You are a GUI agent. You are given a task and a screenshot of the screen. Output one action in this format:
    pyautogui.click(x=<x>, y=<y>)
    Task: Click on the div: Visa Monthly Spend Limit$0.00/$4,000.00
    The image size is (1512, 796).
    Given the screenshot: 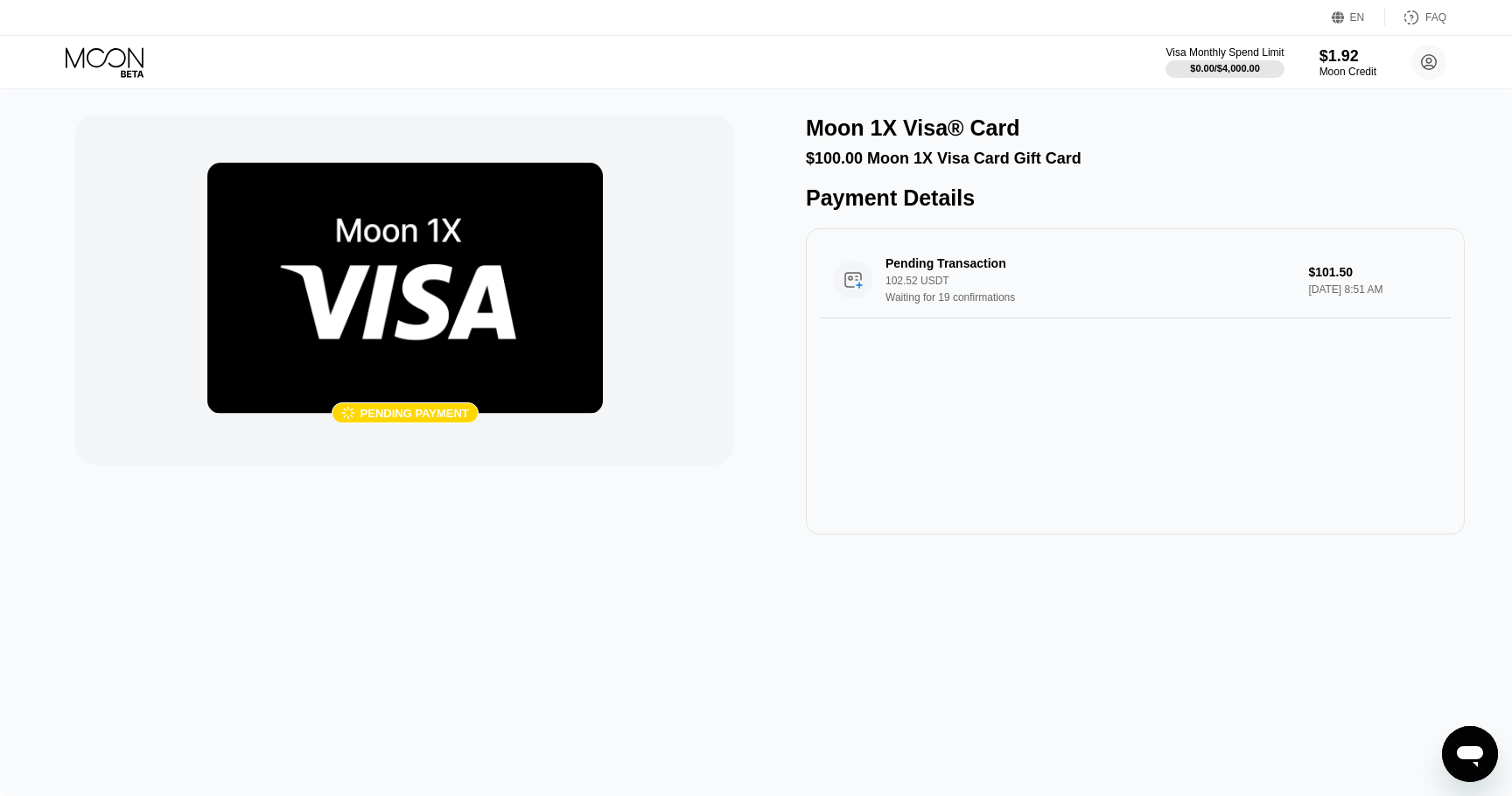 What is the action you would take?
    pyautogui.click(x=1224, y=62)
    